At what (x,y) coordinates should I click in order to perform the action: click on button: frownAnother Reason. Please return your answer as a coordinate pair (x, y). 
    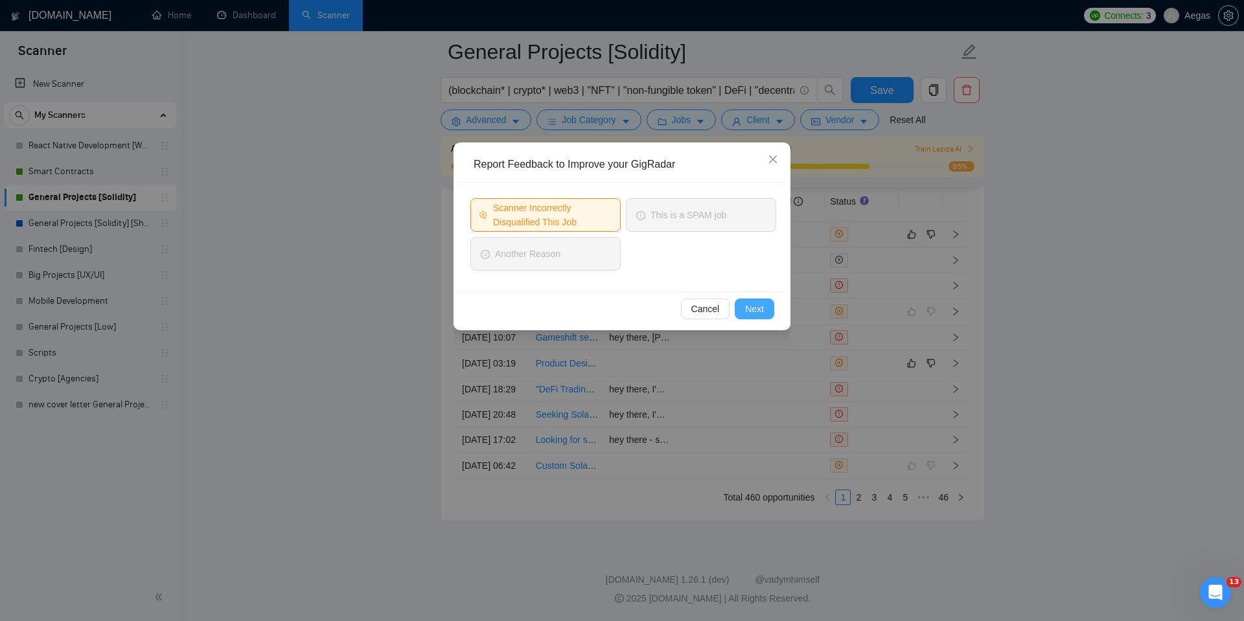
    Looking at the image, I should click on (546, 254).